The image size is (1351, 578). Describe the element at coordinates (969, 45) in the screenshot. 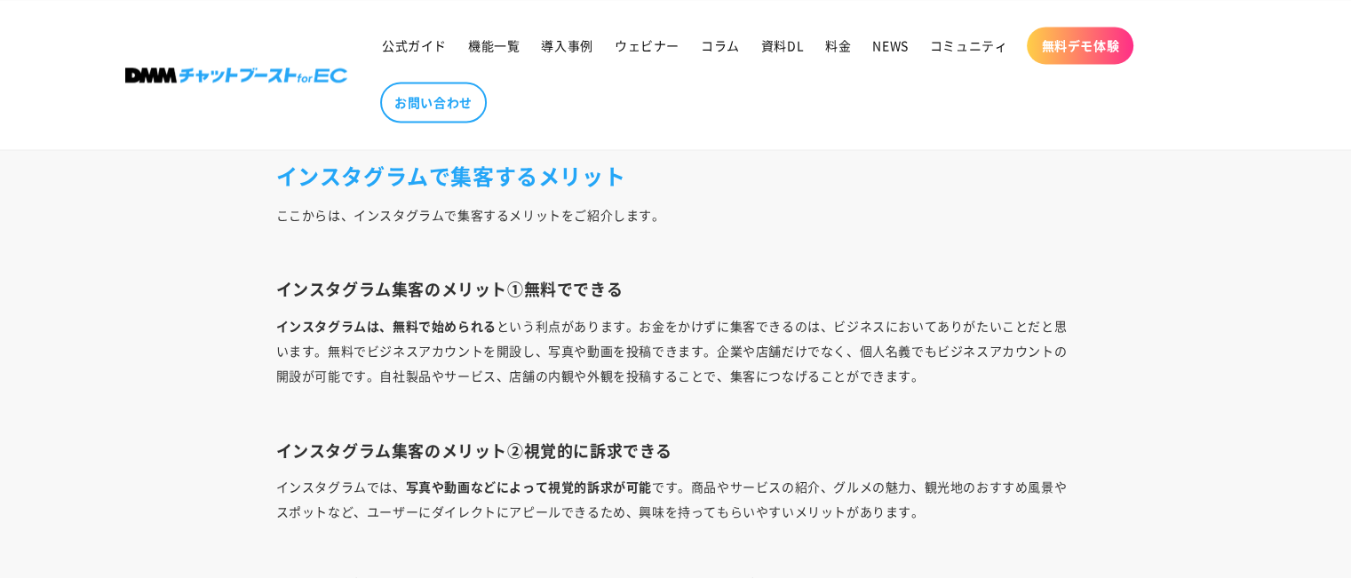

I see `a: コミュニティ` at that location.